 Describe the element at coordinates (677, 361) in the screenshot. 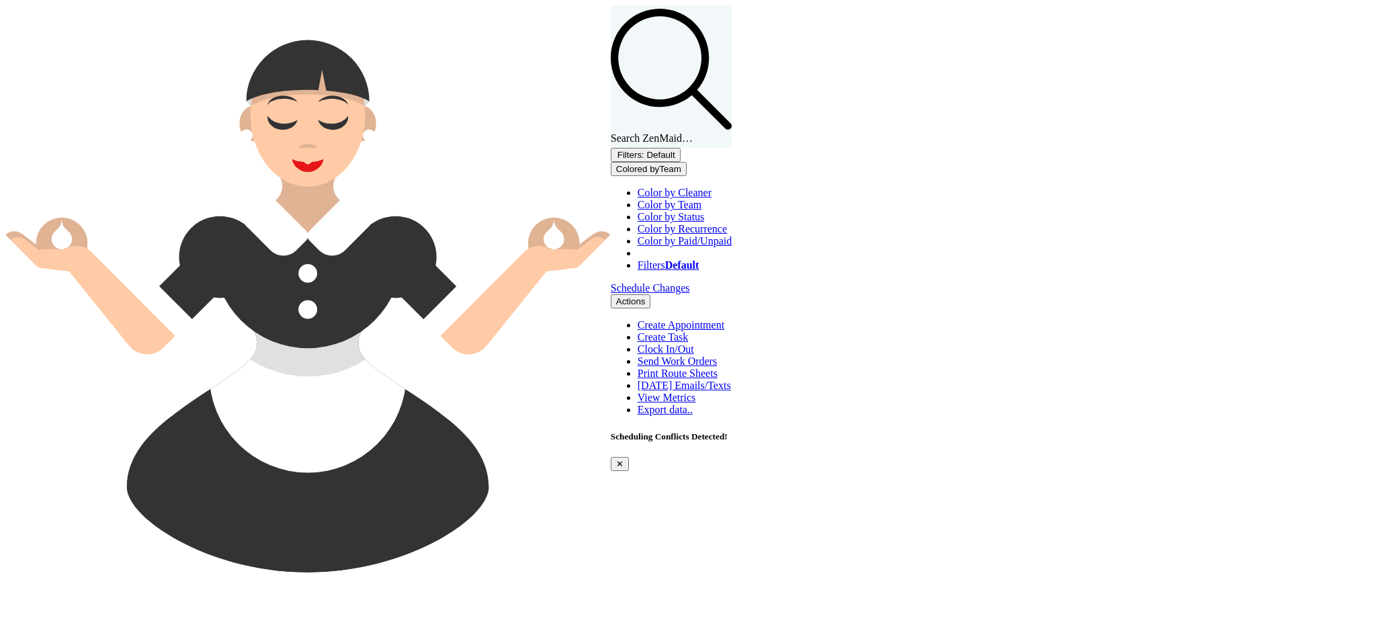

I see `a: Send Work Orders` at that location.